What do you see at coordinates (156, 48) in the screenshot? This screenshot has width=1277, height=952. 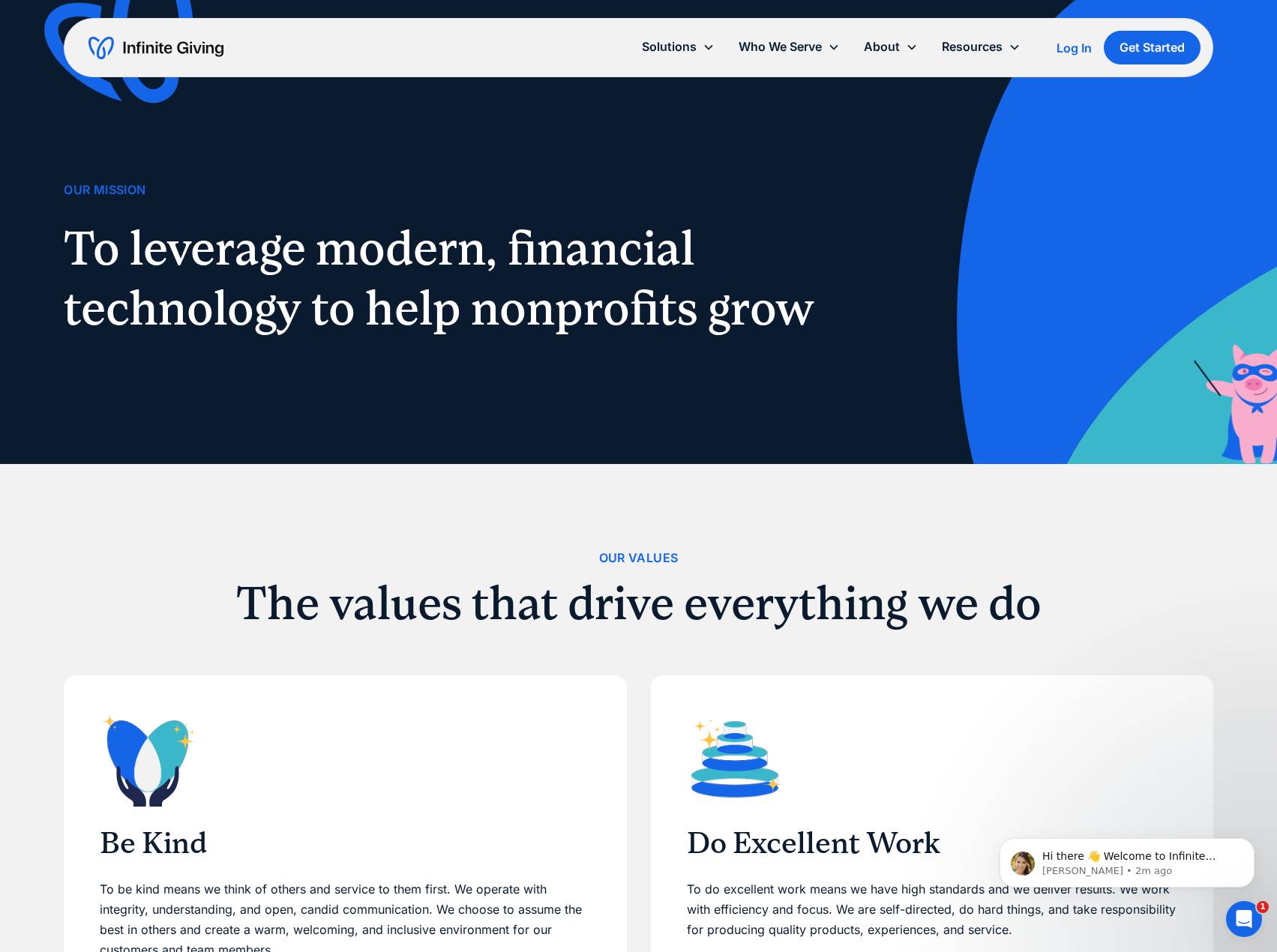 I see `a: home` at bounding box center [156, 48].